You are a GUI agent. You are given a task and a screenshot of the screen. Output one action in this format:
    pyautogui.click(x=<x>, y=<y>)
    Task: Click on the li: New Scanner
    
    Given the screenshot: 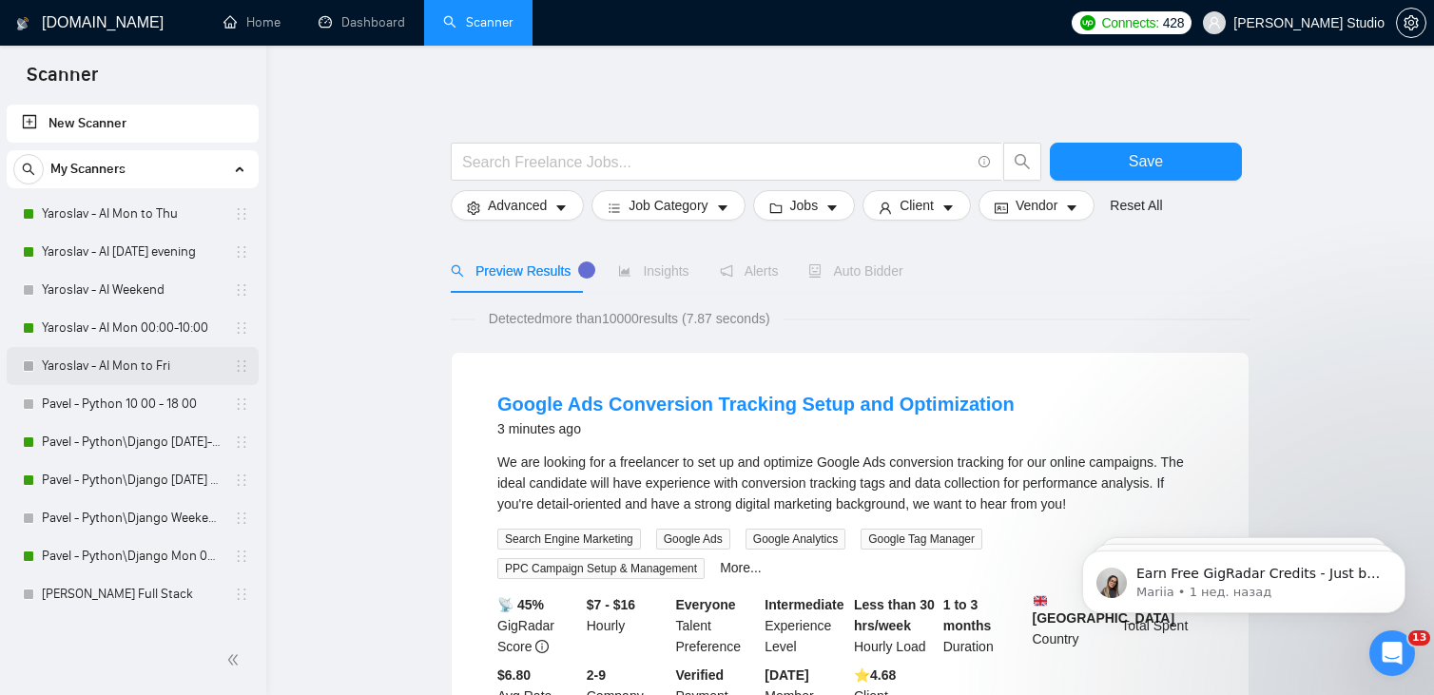 What is the action you would take?
    pyautogui.click(x=132, y=124)
    